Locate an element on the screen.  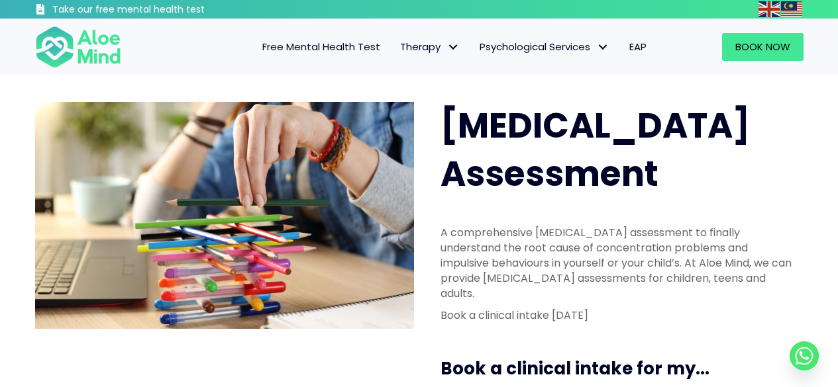
a: English is located at coordinates (770, 9).